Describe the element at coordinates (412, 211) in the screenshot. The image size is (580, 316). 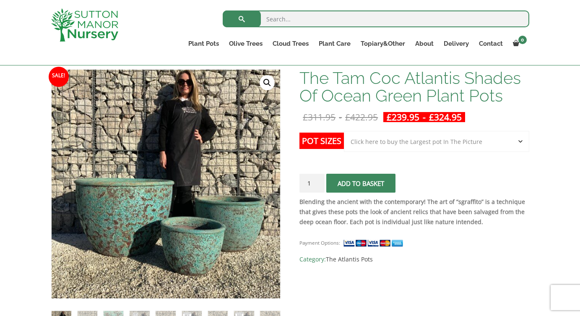
I see `strong: Blending the ancient with the contemporary! The art of “sgraffito” is a technique that gives thes...` at that location.